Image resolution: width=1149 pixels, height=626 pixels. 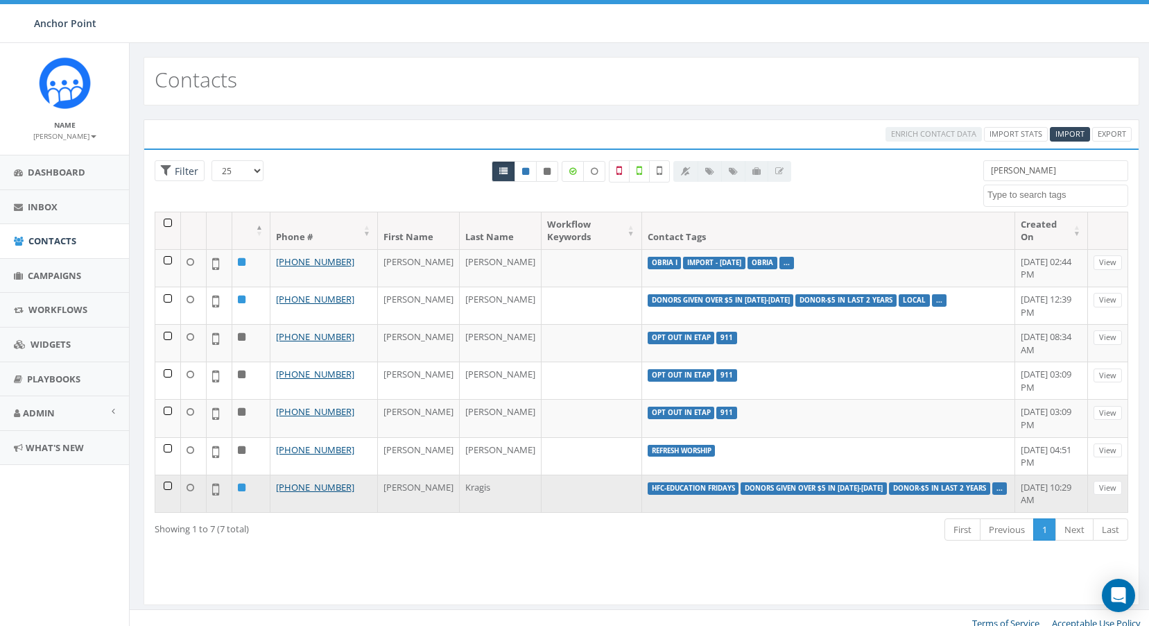 What do you see at coordinates (1056, 171) in the screenshot?
I see `input: Type to search` at bounding box center [1056, 171].